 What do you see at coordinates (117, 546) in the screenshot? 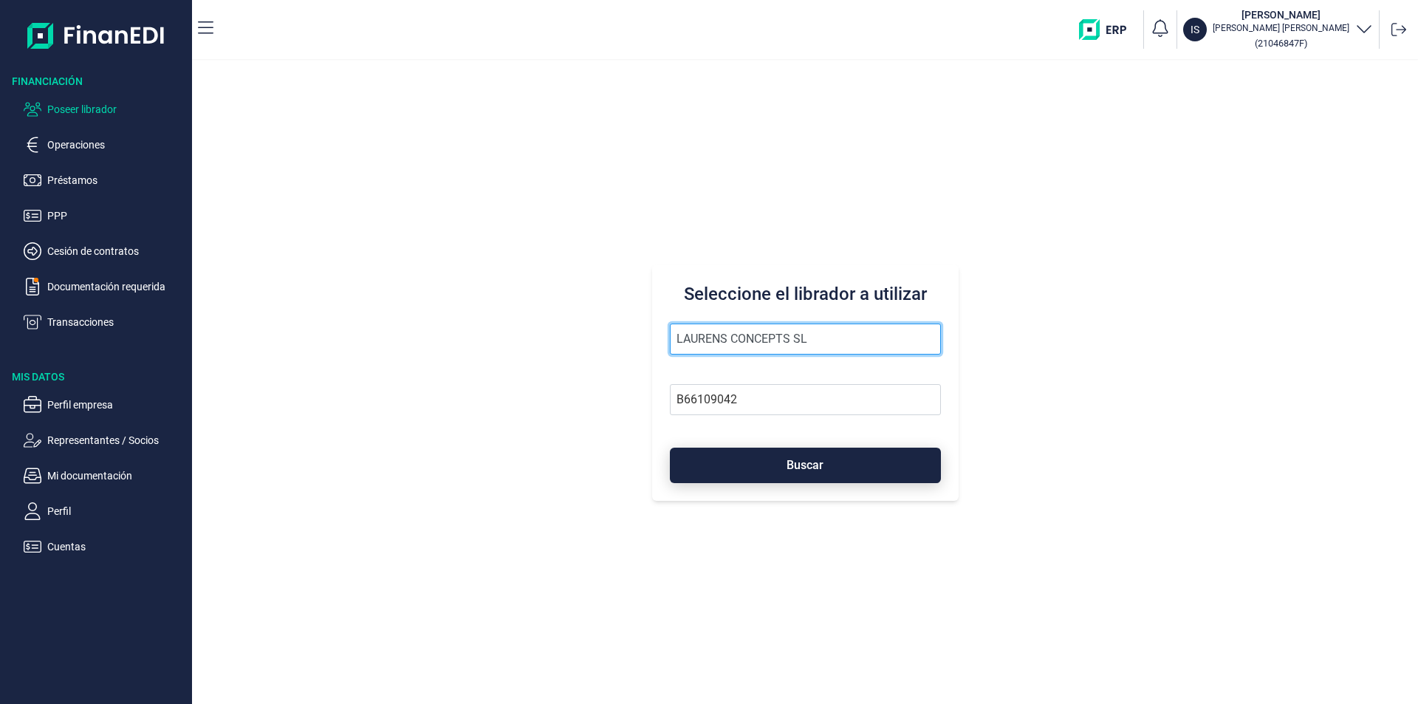
I see `p: Cuentas` at bounding box center [117, 546].